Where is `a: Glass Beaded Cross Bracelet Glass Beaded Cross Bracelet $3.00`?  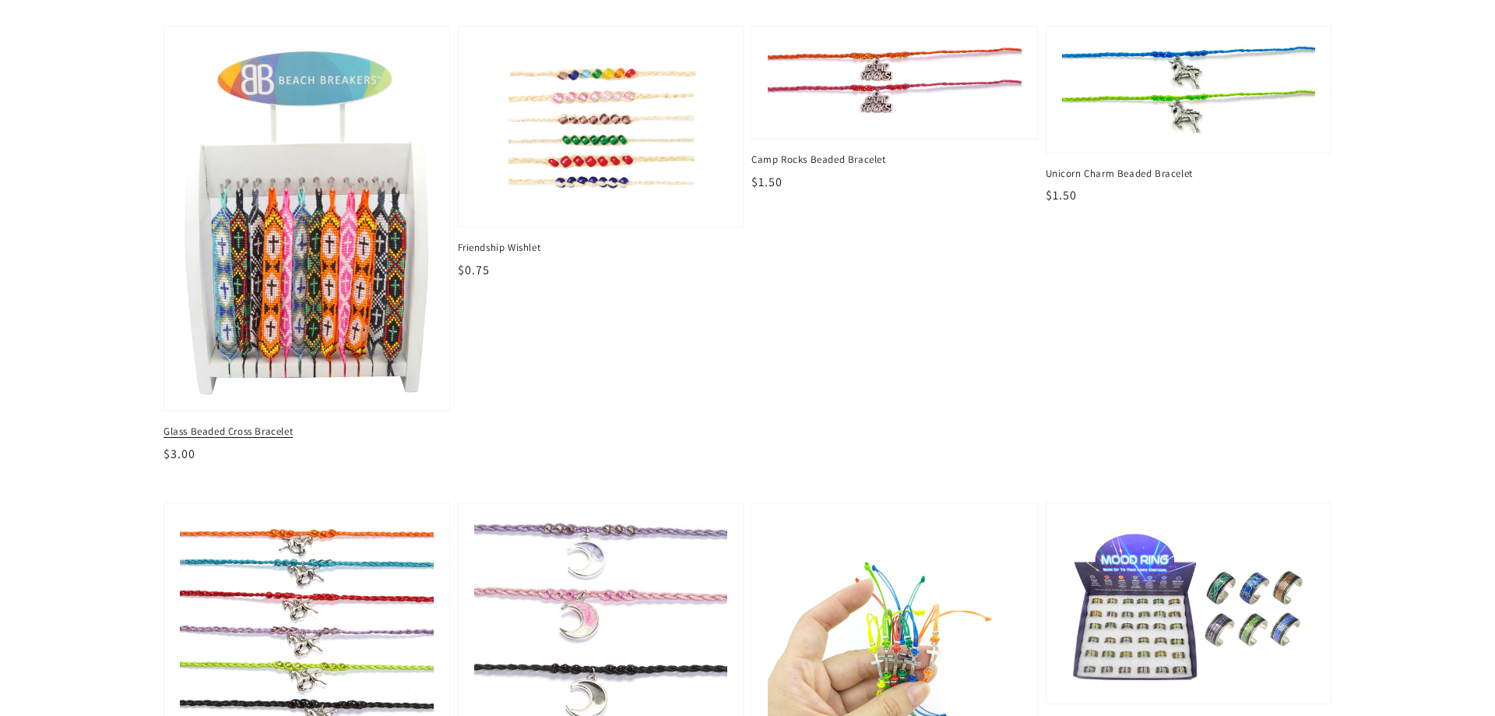 a: Glass Beaded Cross Bracelet Glass Beaded Cross Bracelet $3.00 is located at coordinates (307, 244).